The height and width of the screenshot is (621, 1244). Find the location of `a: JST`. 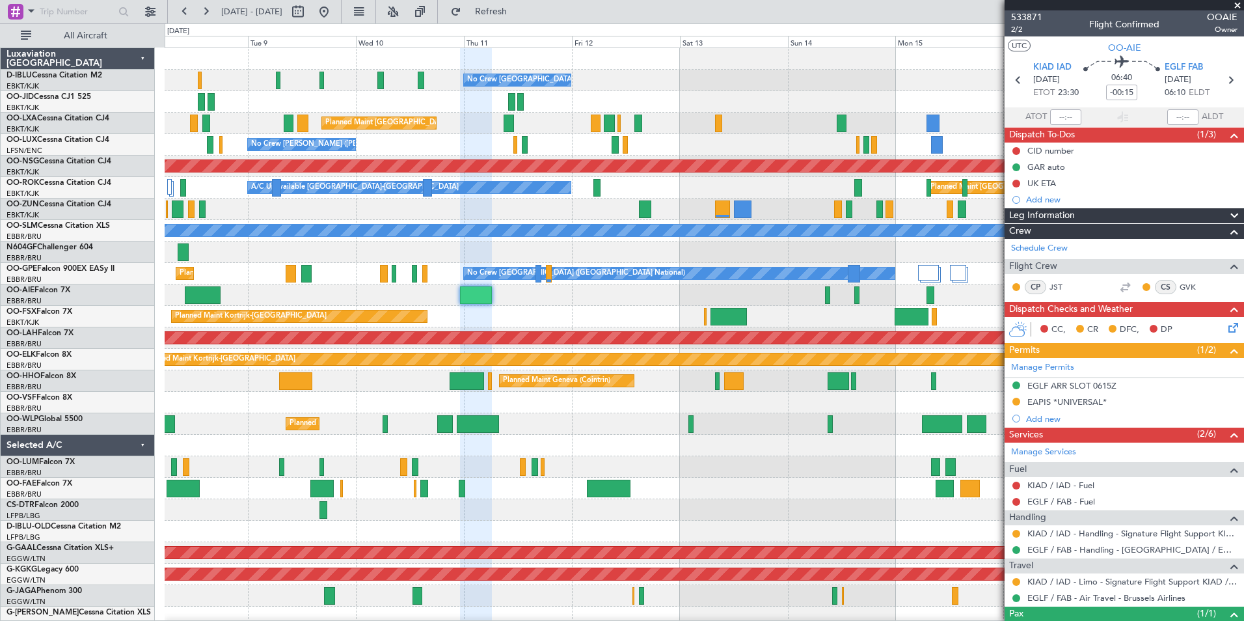

a: JST is located at coordinates (1064, 287).